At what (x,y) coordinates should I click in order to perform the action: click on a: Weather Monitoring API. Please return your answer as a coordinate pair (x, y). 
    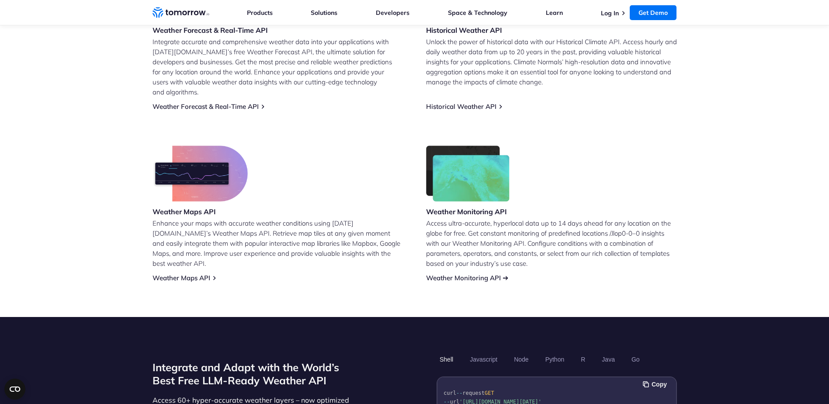
    Looking at the image, I should click on (463, 277).